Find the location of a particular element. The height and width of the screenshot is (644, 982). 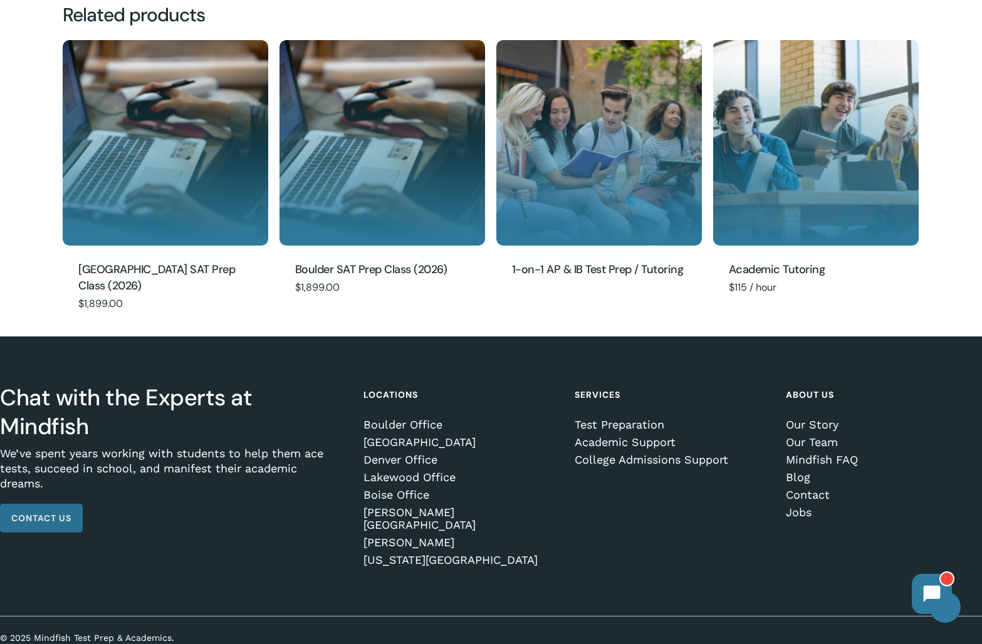

a: Jobs is located at coordinates (882, 513).